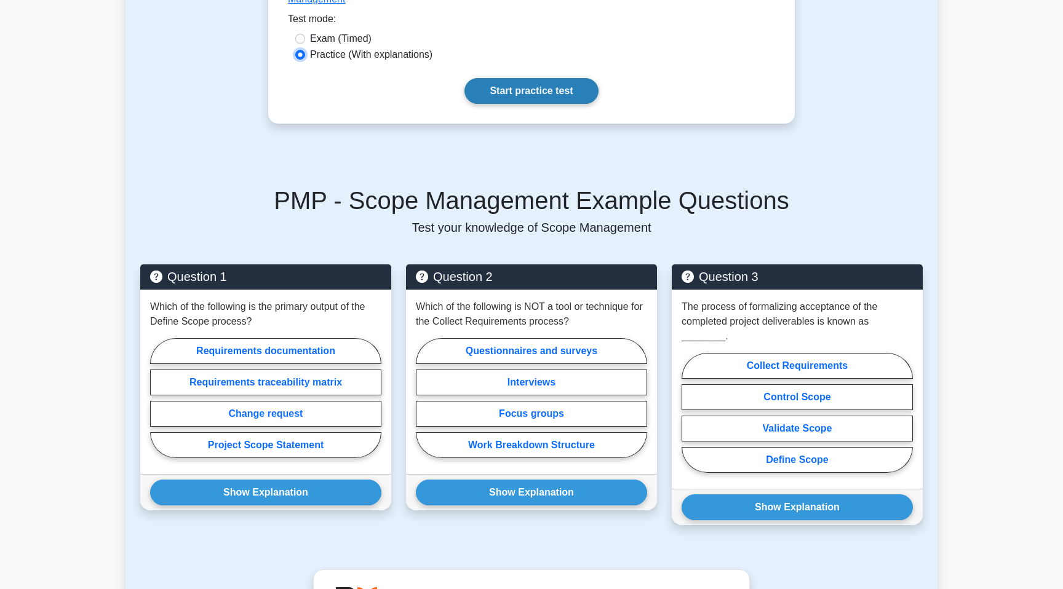  What do you see at coordinates (797, 366) in the screenshot?
I see `label: Collect Requirements` at bounding box center [797, 366].